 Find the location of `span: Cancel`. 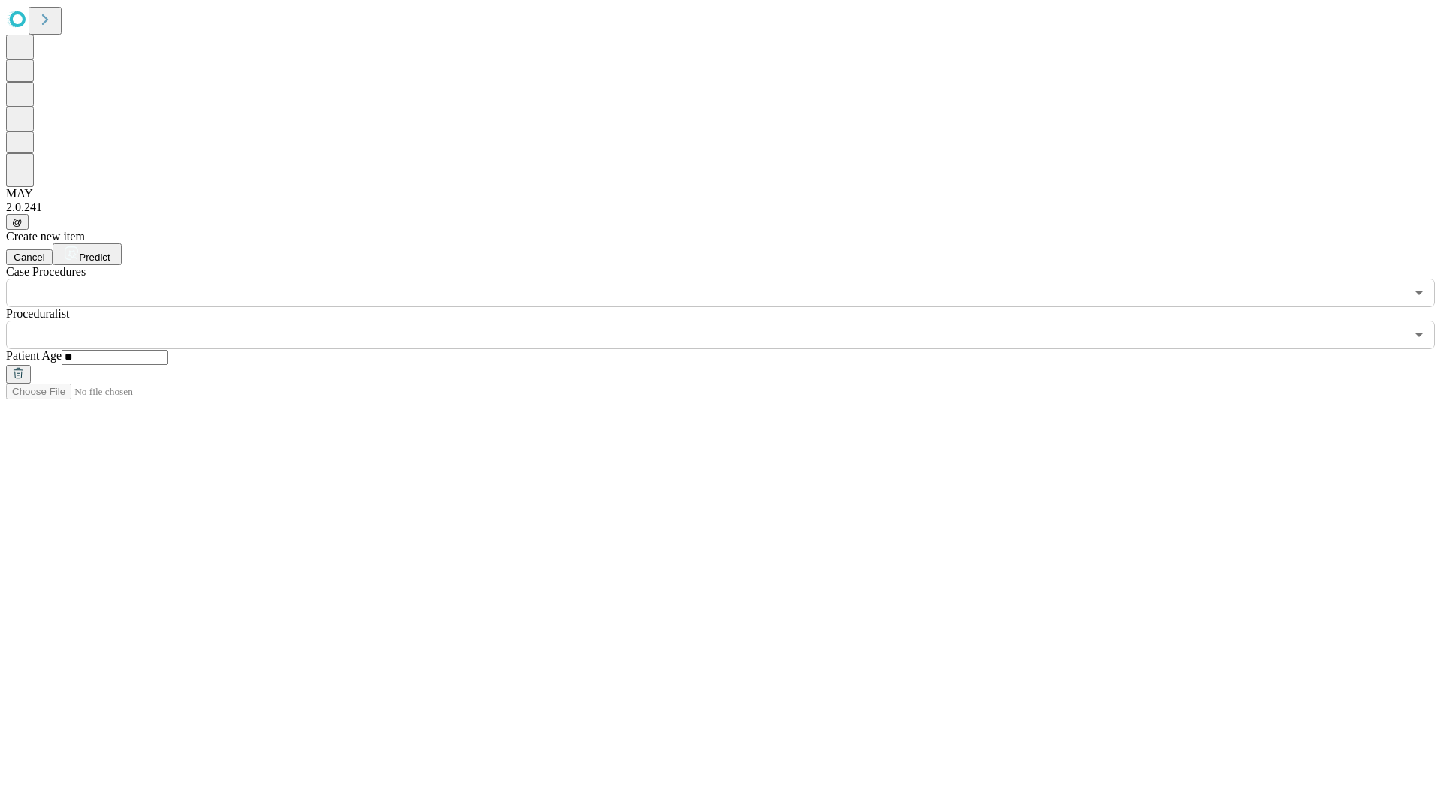

span: Cancel is located at coordinates (29, 257).